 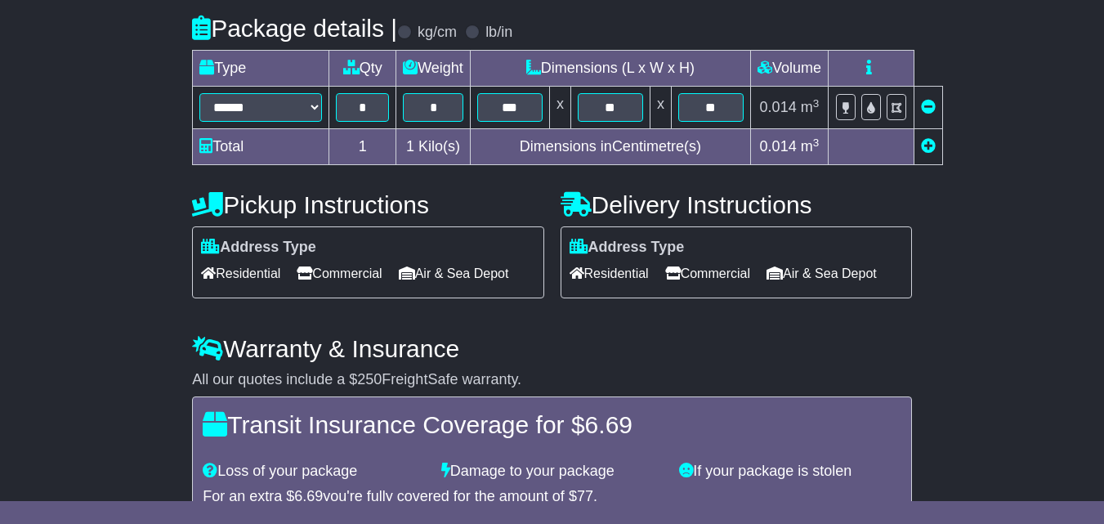 What do you see at coordinates (363, 147) in the screenshot?
I see `td: 1` at bounding box center [363, 147].